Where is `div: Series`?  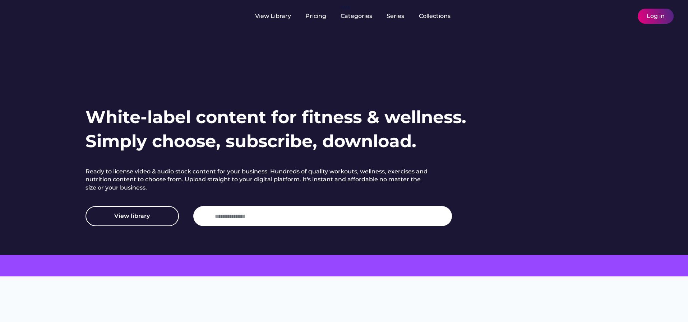
div: Series is located at coordinates (395, 16).